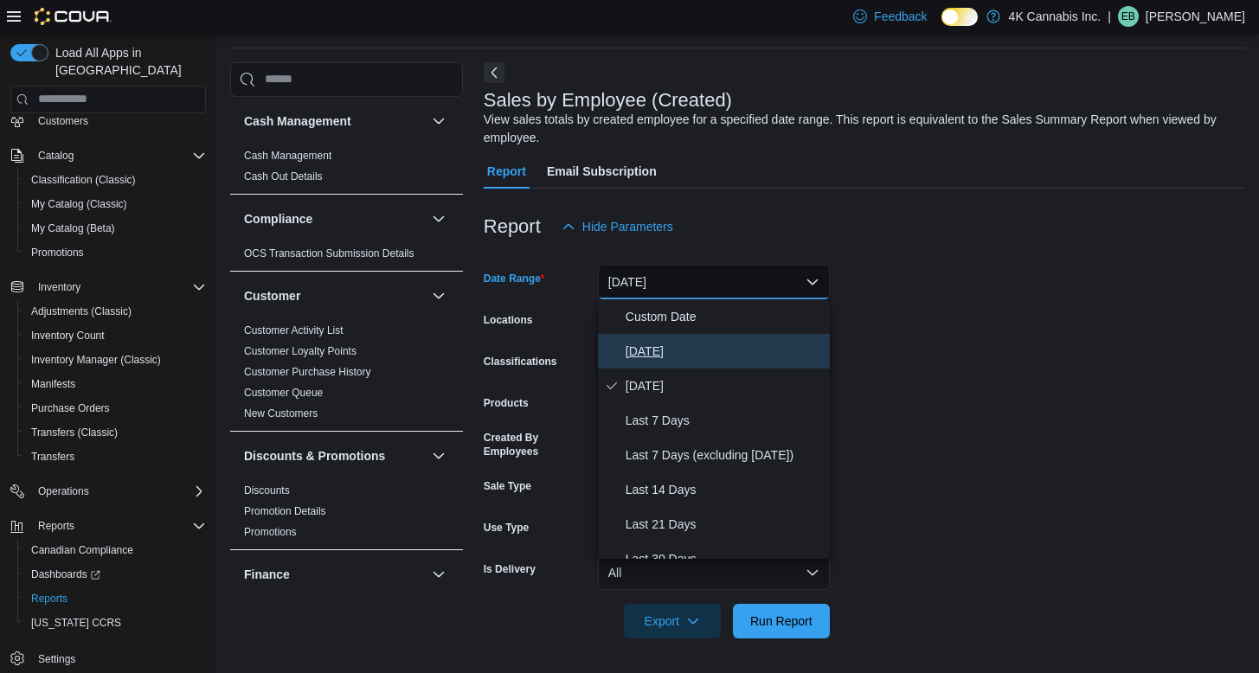 Image resolution: width=1259 pixels, height=673 pixels. What do you see at coordinates (115, 457) in the screenshot?
I see `span: Transfers` at bounding box center [115, 457].